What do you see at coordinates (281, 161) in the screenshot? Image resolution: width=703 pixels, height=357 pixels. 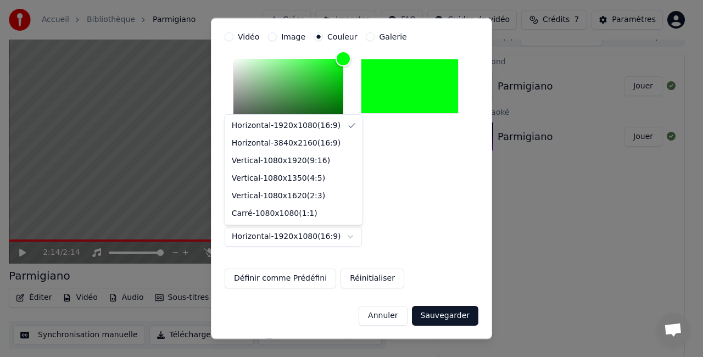 I see `div: Vertical - 1080 x 1920 ( 9 : 16 )` at bounding box center [281, 161].